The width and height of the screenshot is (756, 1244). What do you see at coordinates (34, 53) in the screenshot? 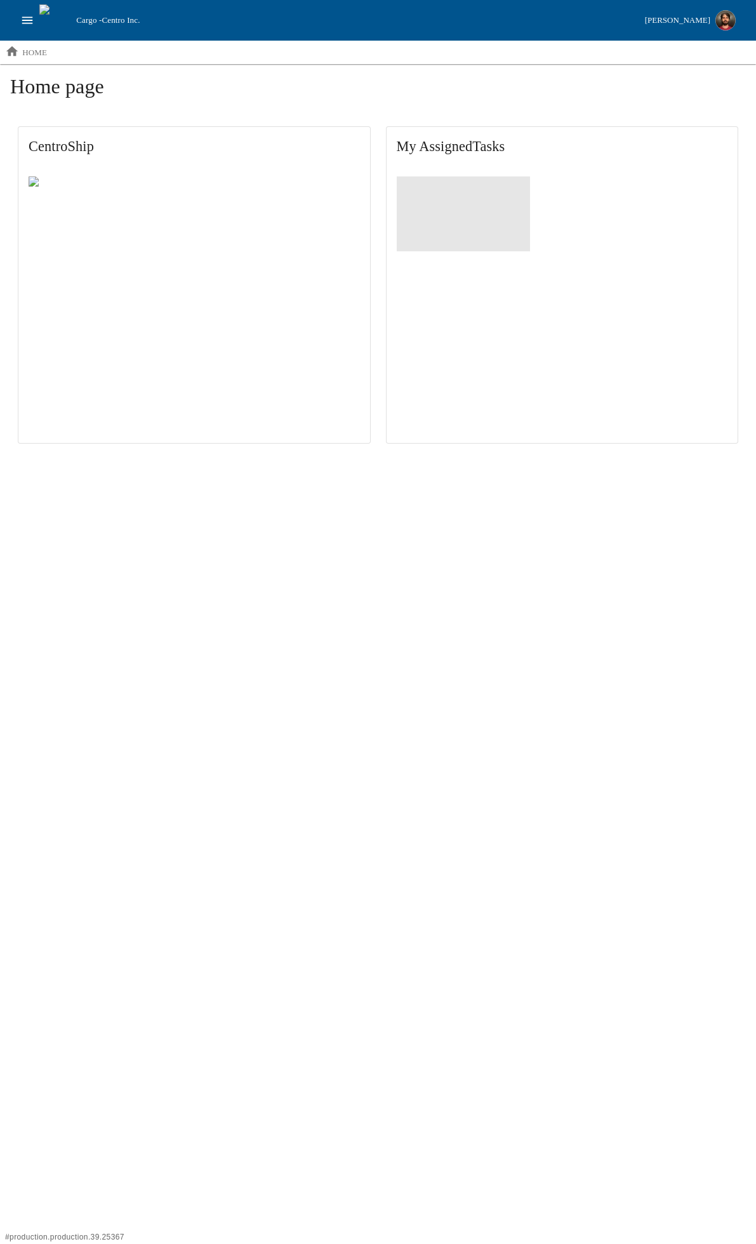
I see `p: home` at bounding box center [34, 53].